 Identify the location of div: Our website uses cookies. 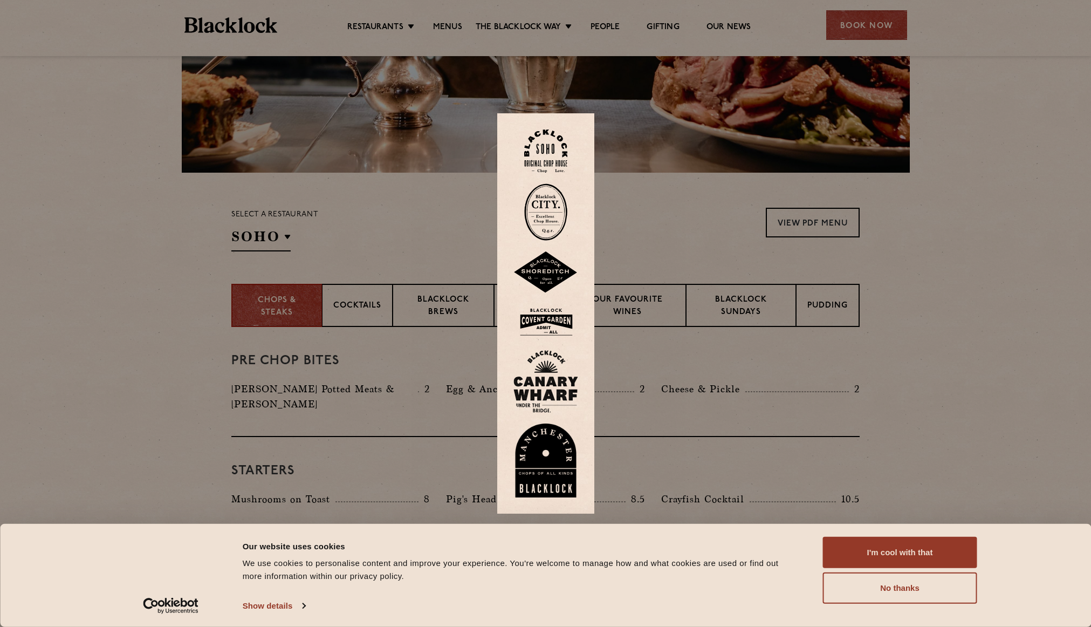
(521, 546).